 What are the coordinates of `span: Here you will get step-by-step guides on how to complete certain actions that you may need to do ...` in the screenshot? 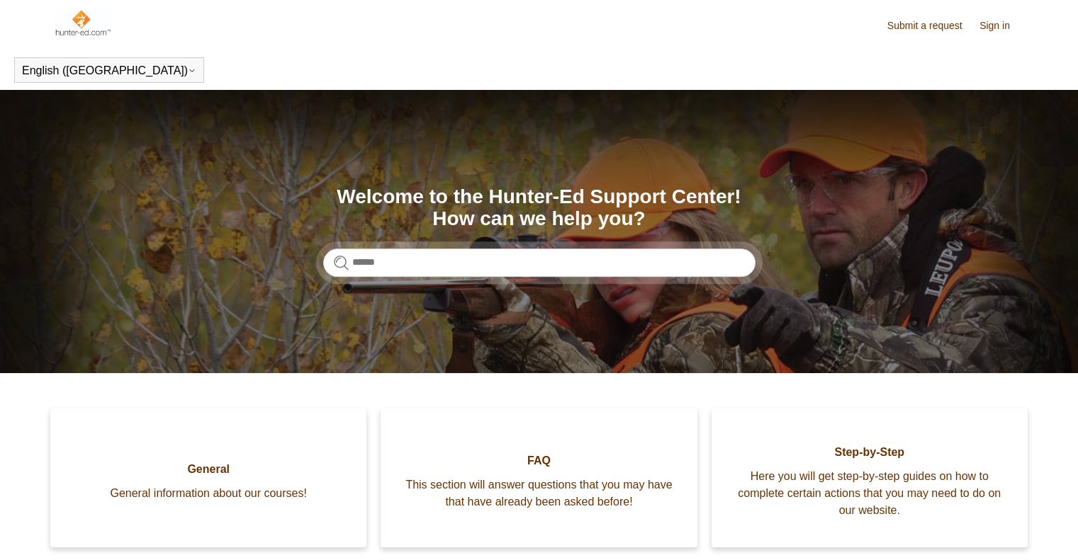 It's located at (869, 494).